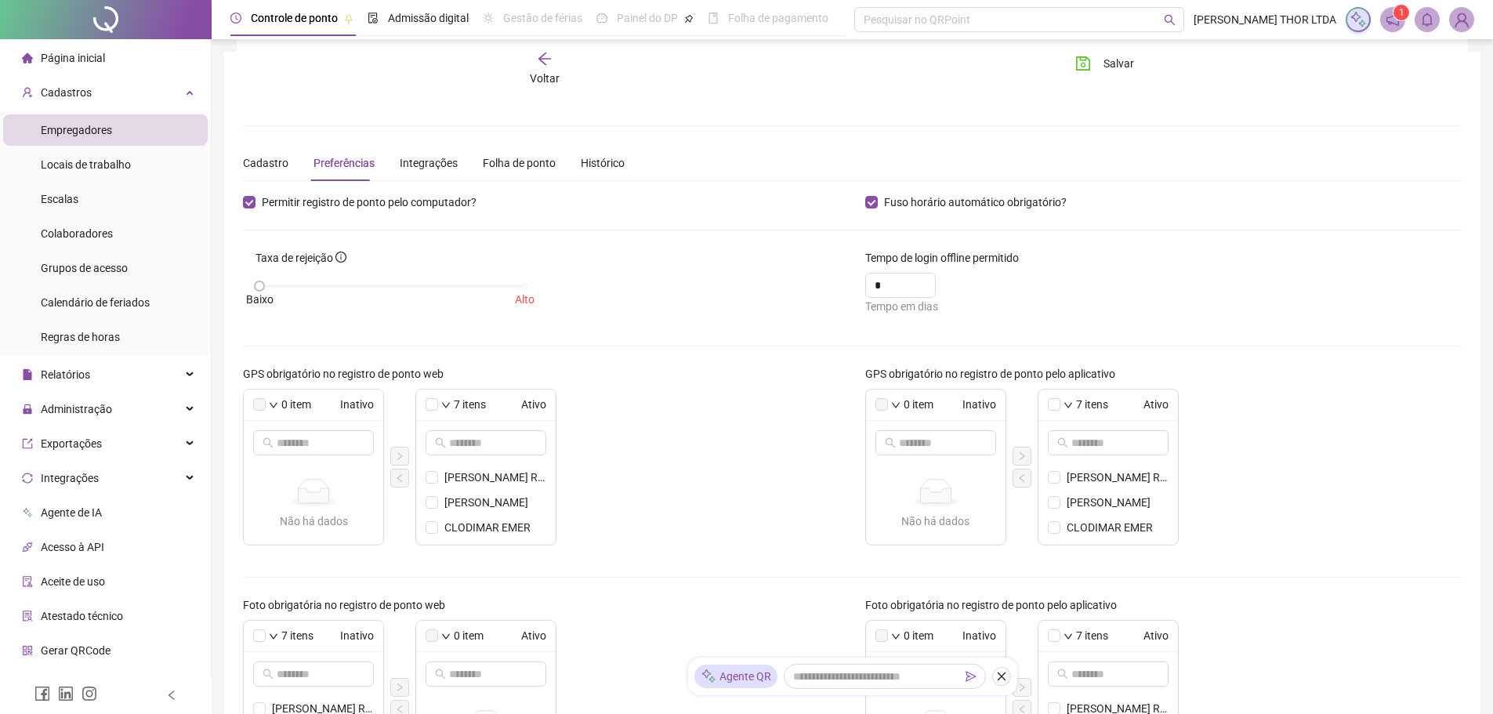  I want to click on span: send, so click(971, 676).